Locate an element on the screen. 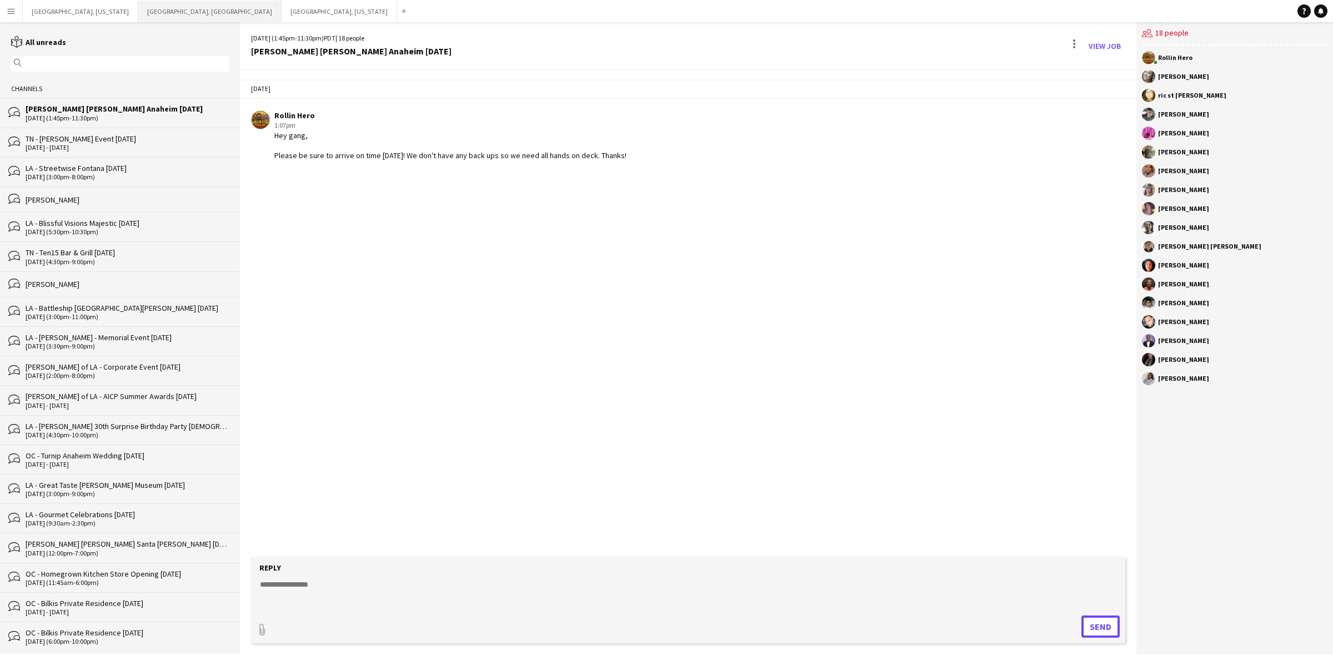 Image resolution: width=1333 pixels, height=661 pixels. div: 18 people is located at coordinates (1234, 34).